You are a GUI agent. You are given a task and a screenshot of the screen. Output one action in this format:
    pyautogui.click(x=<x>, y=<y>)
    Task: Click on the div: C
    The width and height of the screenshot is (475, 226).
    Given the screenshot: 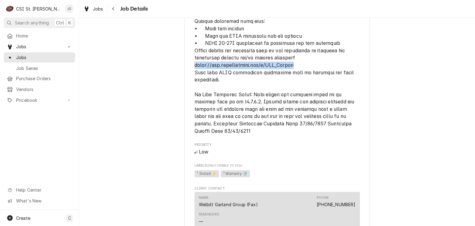 What is the action you would take?
    pyautogui.click(x=10, y=9)
    